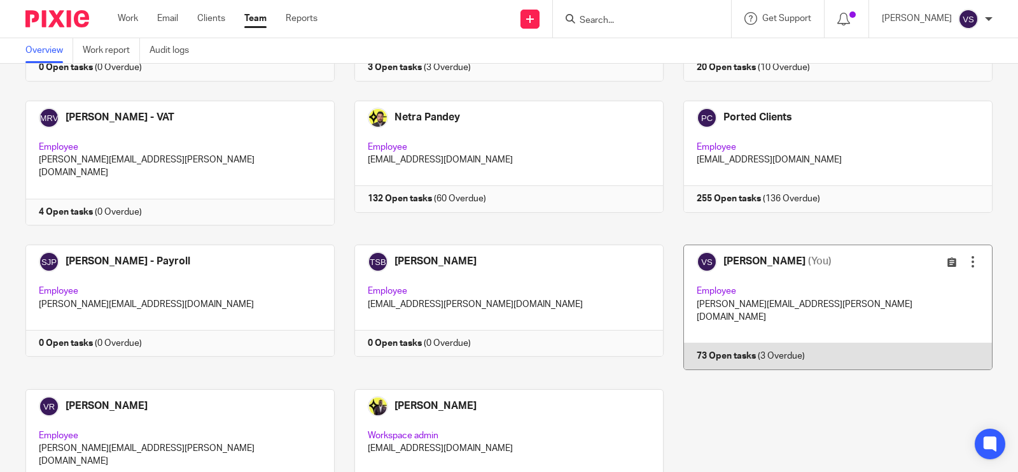  I want to click on a: Reports, so click(302, 18).